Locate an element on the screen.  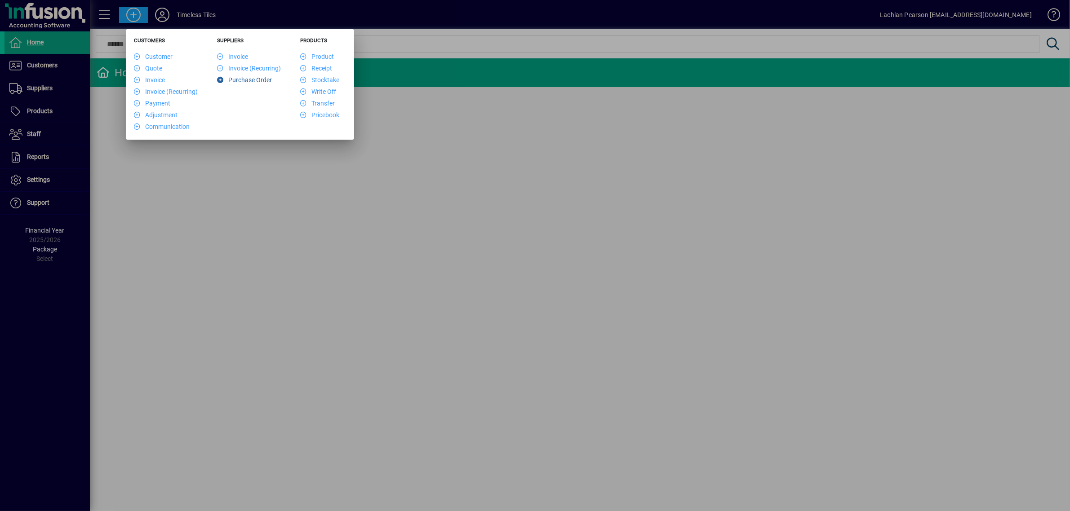
h5: Suppliers is located at coordinates (249, 42).